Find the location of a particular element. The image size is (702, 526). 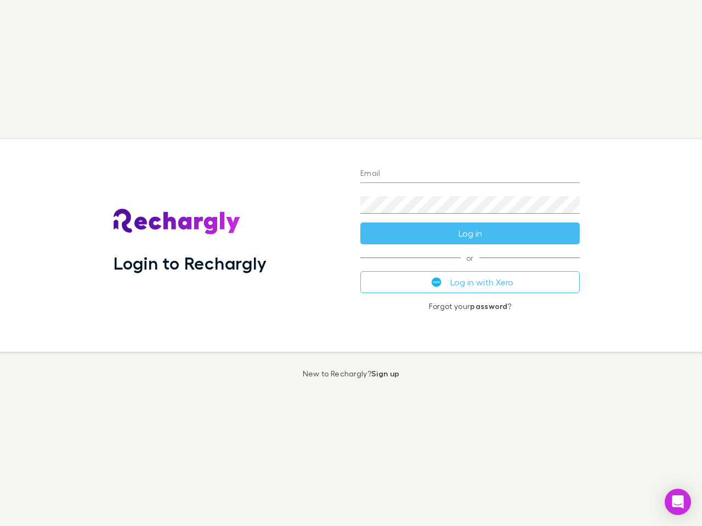

p: New to Rechargly? is located at coordinates (351, 374).